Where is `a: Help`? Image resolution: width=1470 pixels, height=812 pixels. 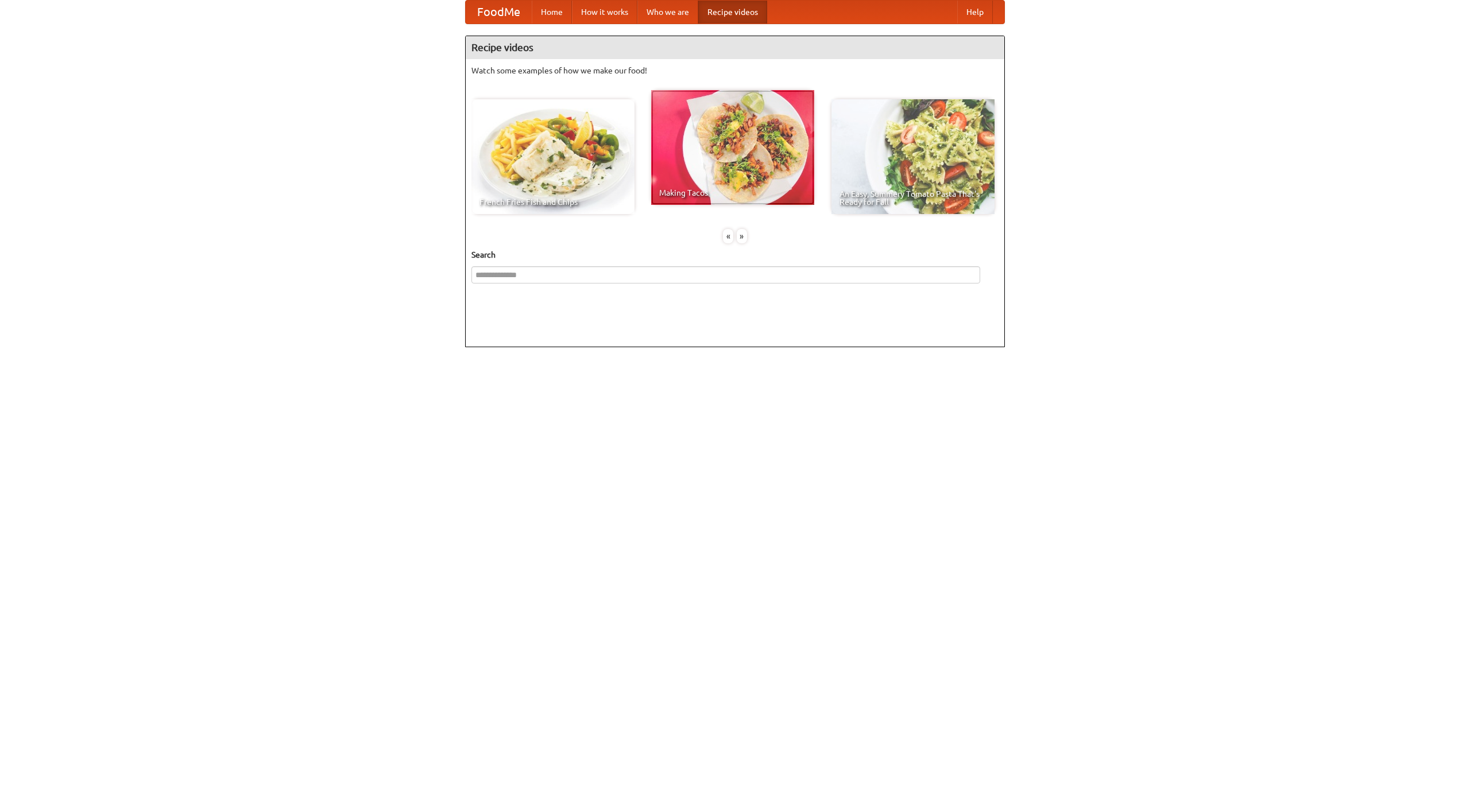
a: Help is located at coordinates (975, 12).